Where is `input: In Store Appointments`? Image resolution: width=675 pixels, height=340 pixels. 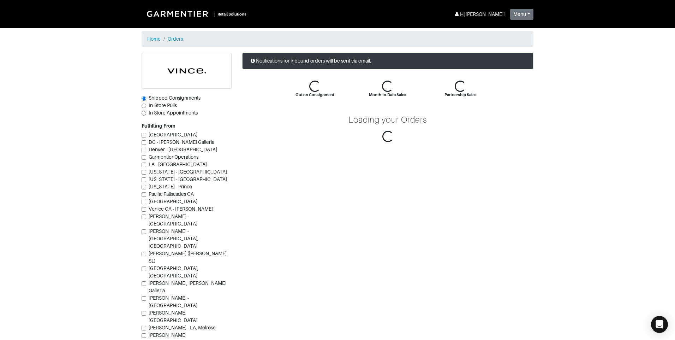 input: In Store Appointments is located at coordinates (144, 113).